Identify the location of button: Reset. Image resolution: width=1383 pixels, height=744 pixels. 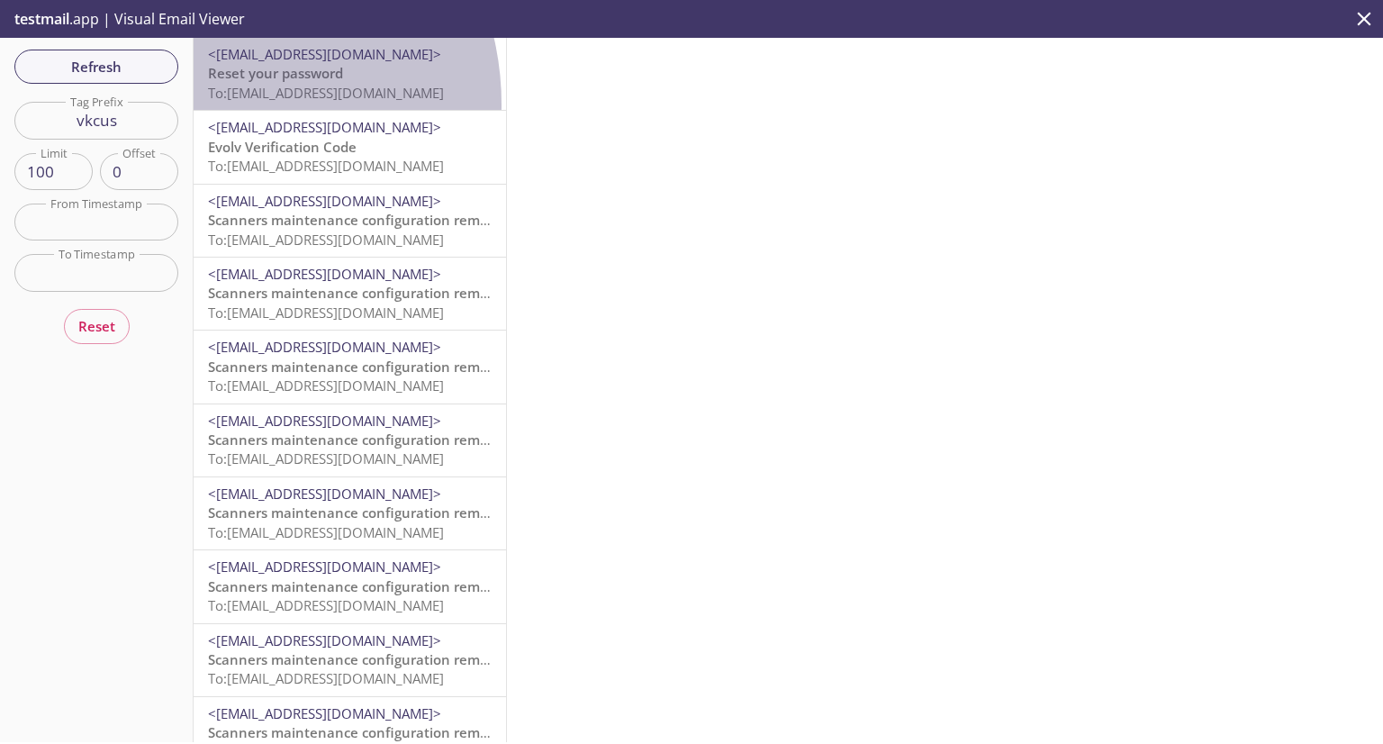
(96, 326).